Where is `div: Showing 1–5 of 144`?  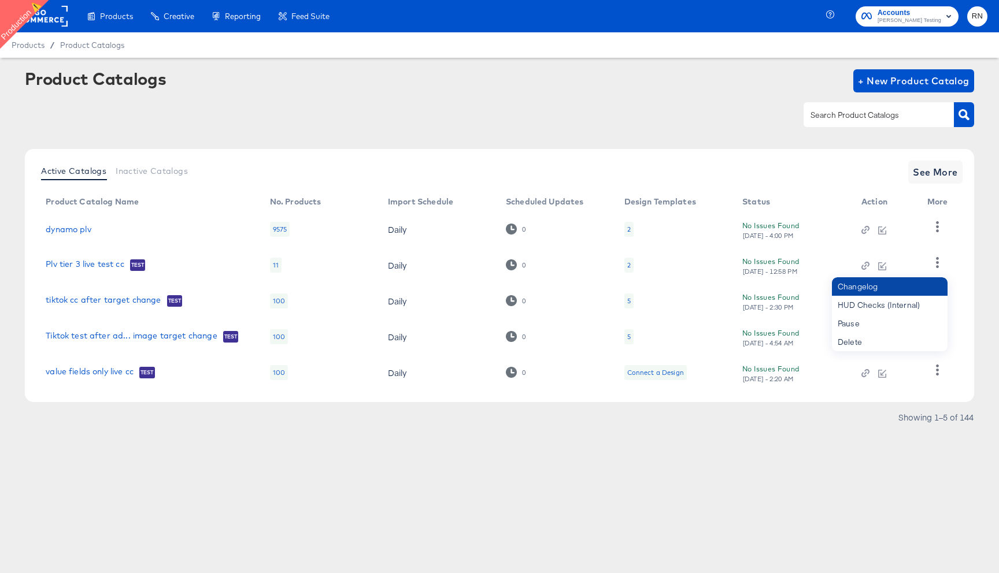 div: Showing 1–5 of 144 is located at coordinates (936, 417).